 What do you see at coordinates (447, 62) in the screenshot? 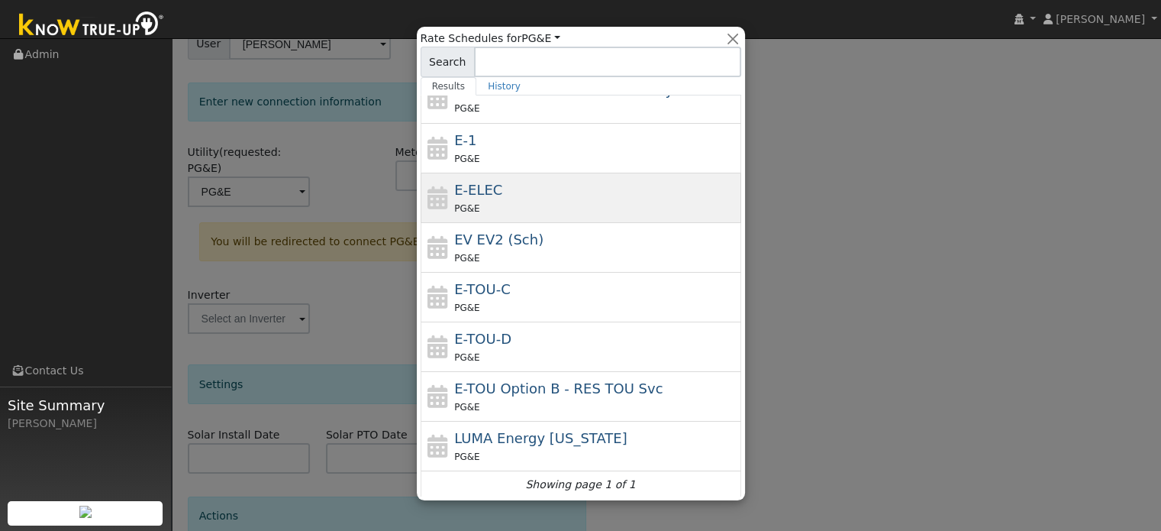
I see `span: Search` at bounding box center [447, 62].